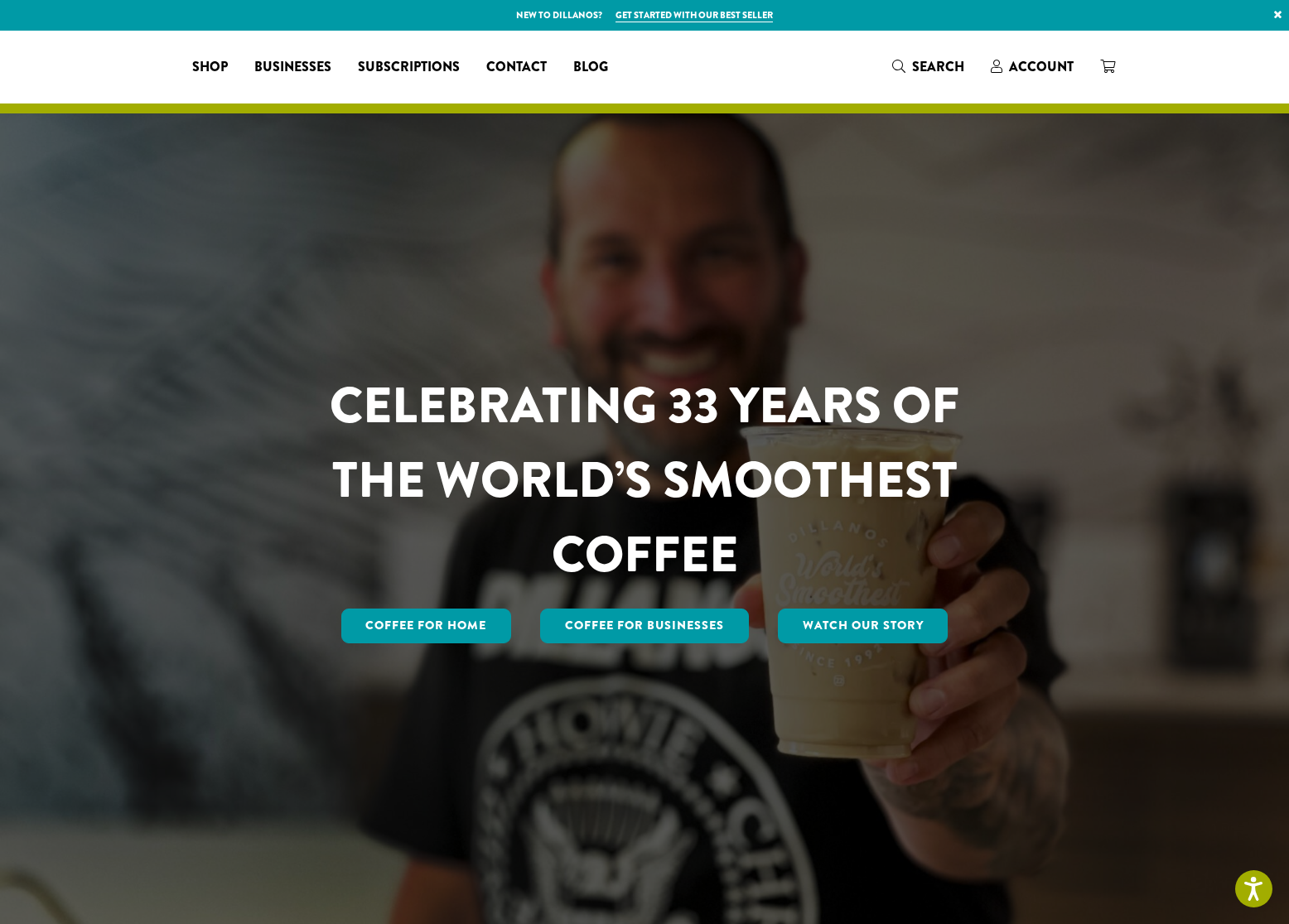 Image resolution: width=1289 pixels, height=924 pixels. Describe the element at coordinates (863, 626) in the screenshot. I see `a: Watch Our Story` at that location.